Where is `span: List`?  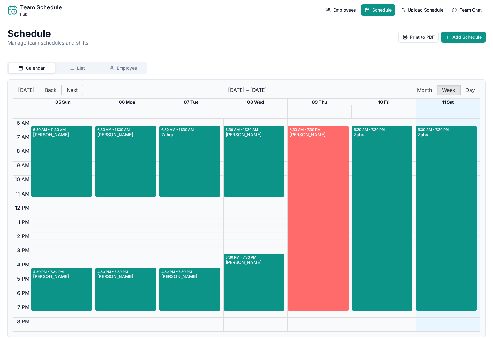 span: List is located at coordinates (81, 68).